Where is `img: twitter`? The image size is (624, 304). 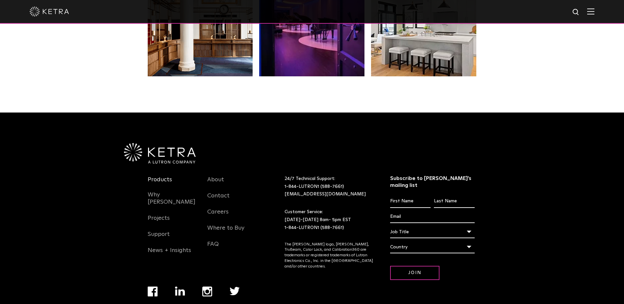 img: twitter is located at coordinates (235, 291).